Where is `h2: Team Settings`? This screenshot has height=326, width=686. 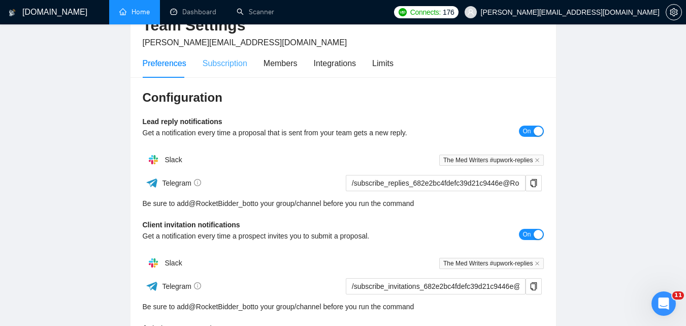 h2: Team Settings is located at coordinates (343, 25).